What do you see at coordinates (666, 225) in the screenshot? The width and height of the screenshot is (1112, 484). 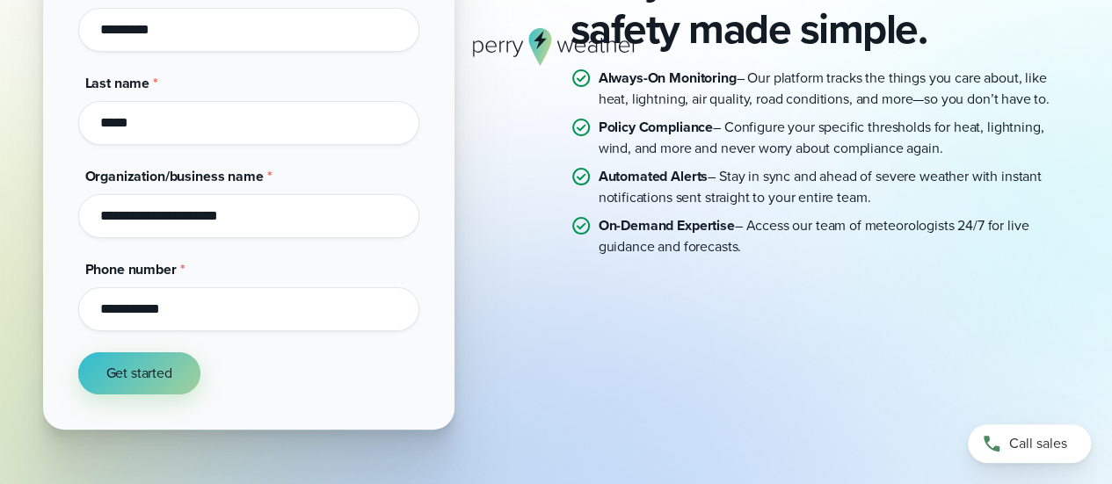 I see `strong: On-Demand Expertise` at bounding box center [666, 225].